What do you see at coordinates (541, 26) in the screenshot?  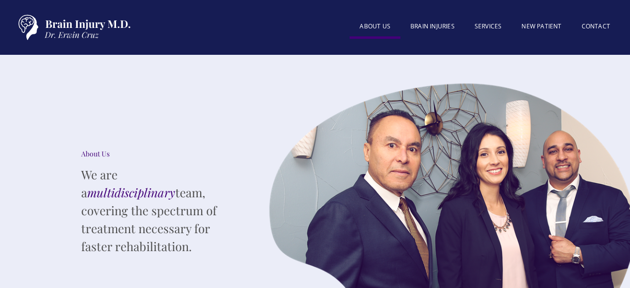 I see `a: New patient` at bounding box center [541, 26].